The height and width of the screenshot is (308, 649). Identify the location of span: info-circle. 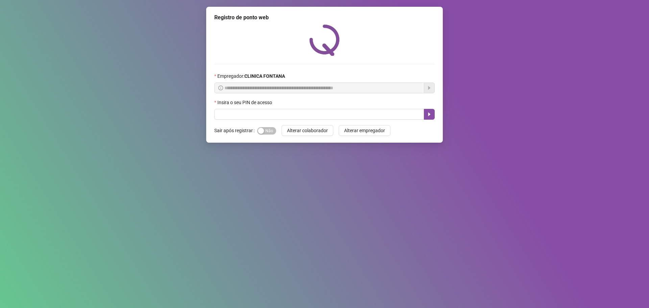
(221, 88).